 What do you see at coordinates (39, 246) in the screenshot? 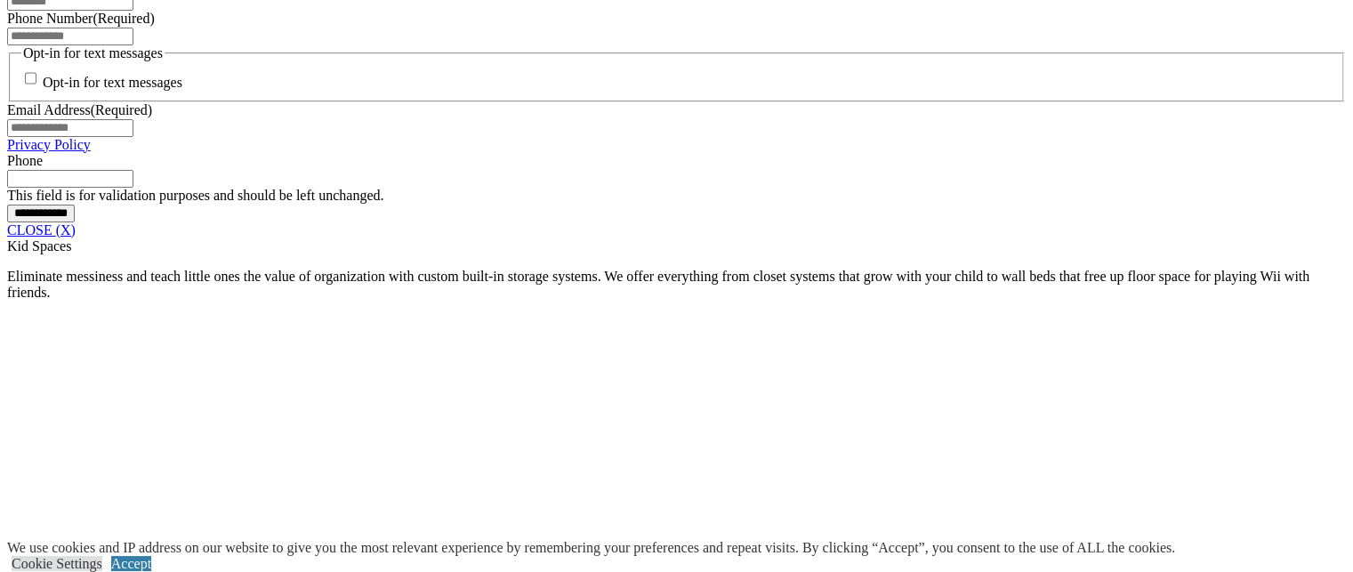
I see `span: Kid Spaces` at bounding box center [39, 246].